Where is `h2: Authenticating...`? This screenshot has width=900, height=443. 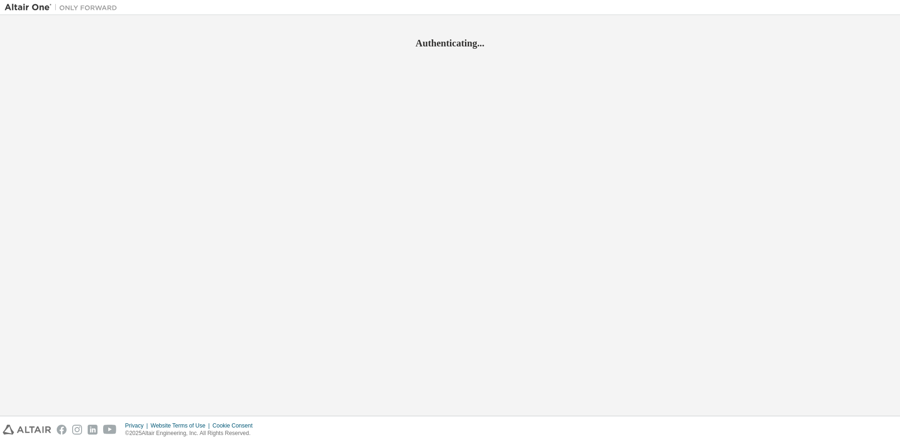
h2: Authenticating... is located at coordinates (450, 43).